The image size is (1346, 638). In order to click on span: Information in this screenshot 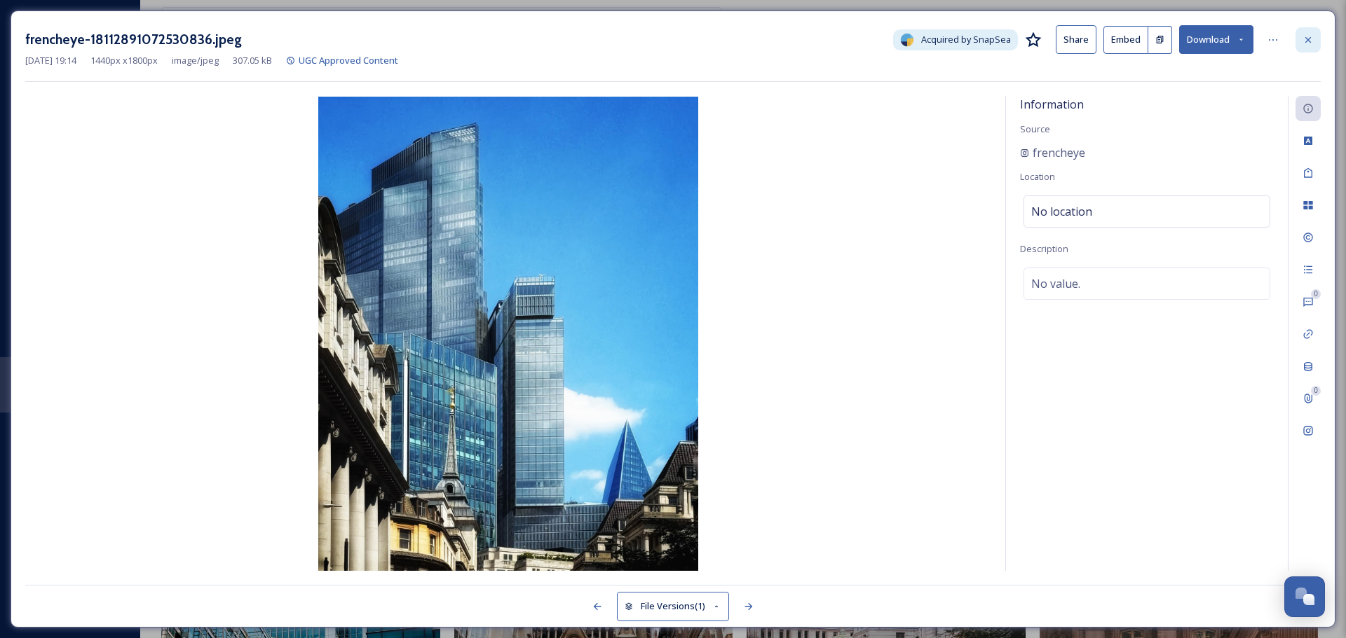, I will do `click(1051, 104)`.